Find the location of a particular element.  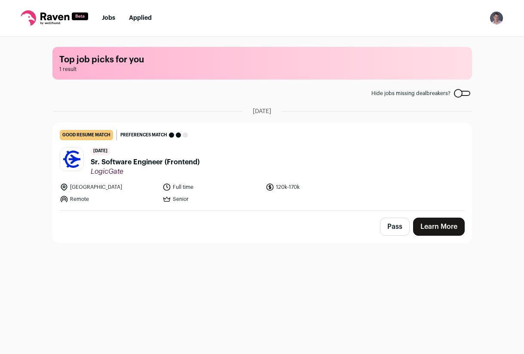

img: ec1638a9e0187519769052209b7f5698baa60a3fc81e59d09502e8a8753bd156.jpg is located at coordinates (72, 159).